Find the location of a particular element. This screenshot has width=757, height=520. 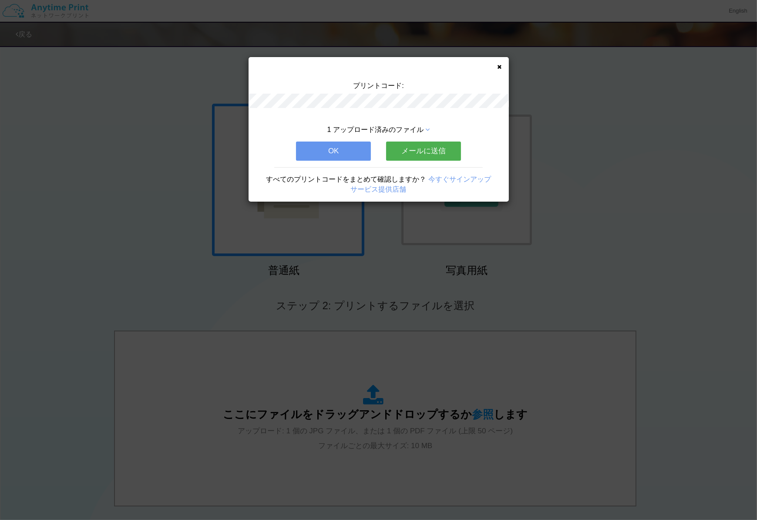

span: プリントコード: is located at coordinates (378, 85).